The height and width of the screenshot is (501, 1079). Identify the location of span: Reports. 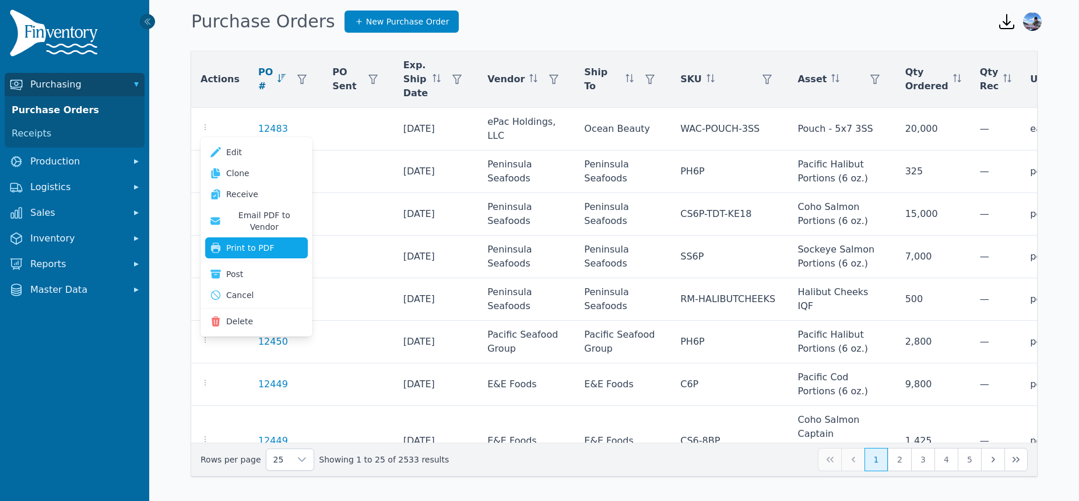
(77, 264).